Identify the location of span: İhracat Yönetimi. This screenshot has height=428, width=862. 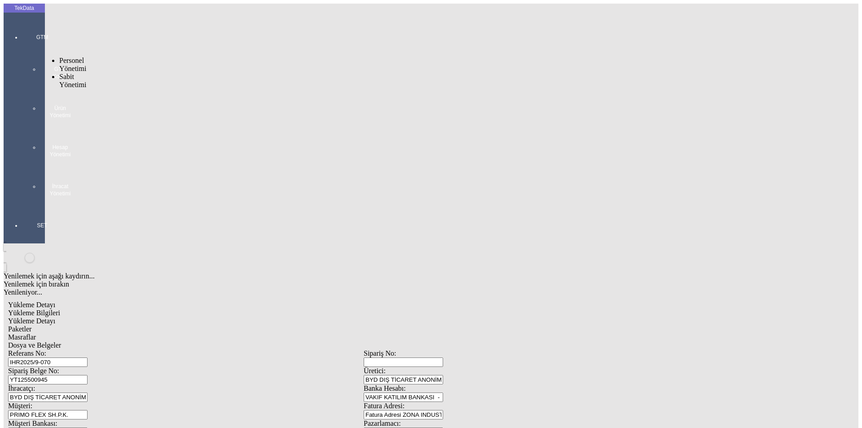
(60, 190).